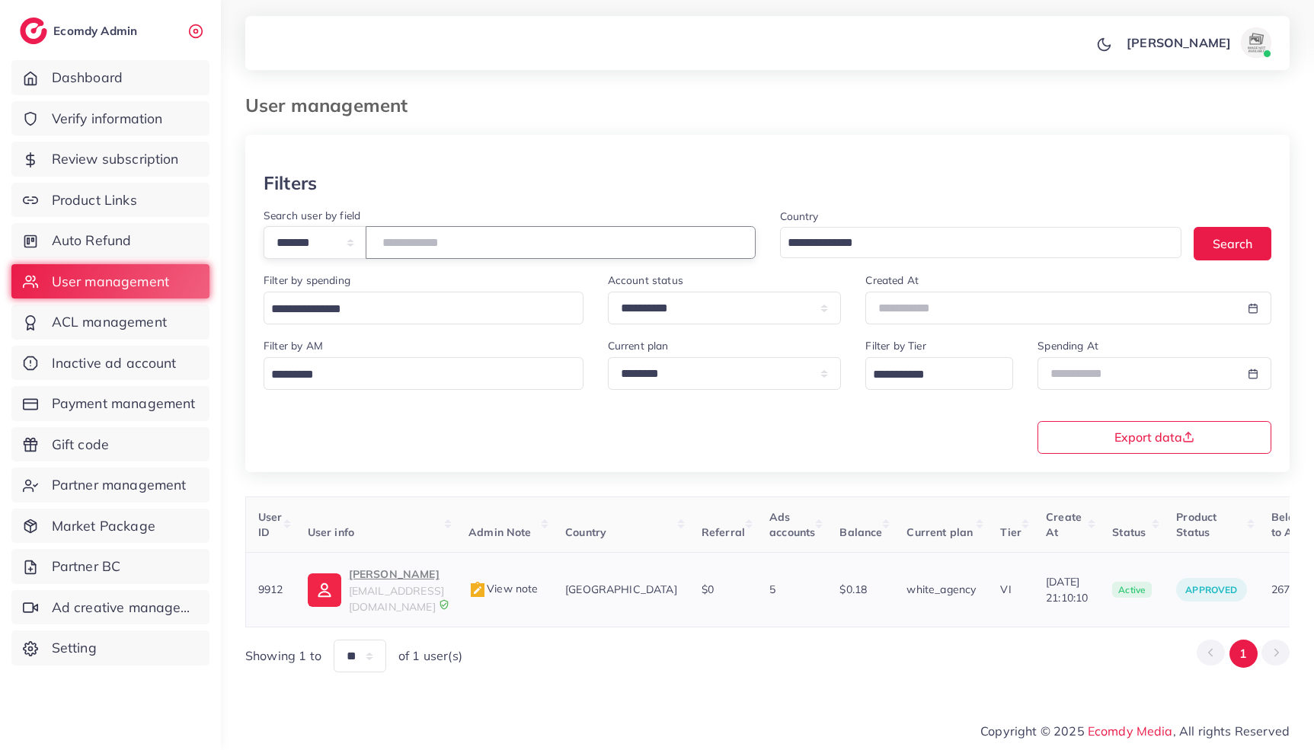 This screenshot has height=750, width=1314. What do you see at coordinates (500, 532) in the screenshot?
I see `span: Admin Note` at bounding box center [500, 532].